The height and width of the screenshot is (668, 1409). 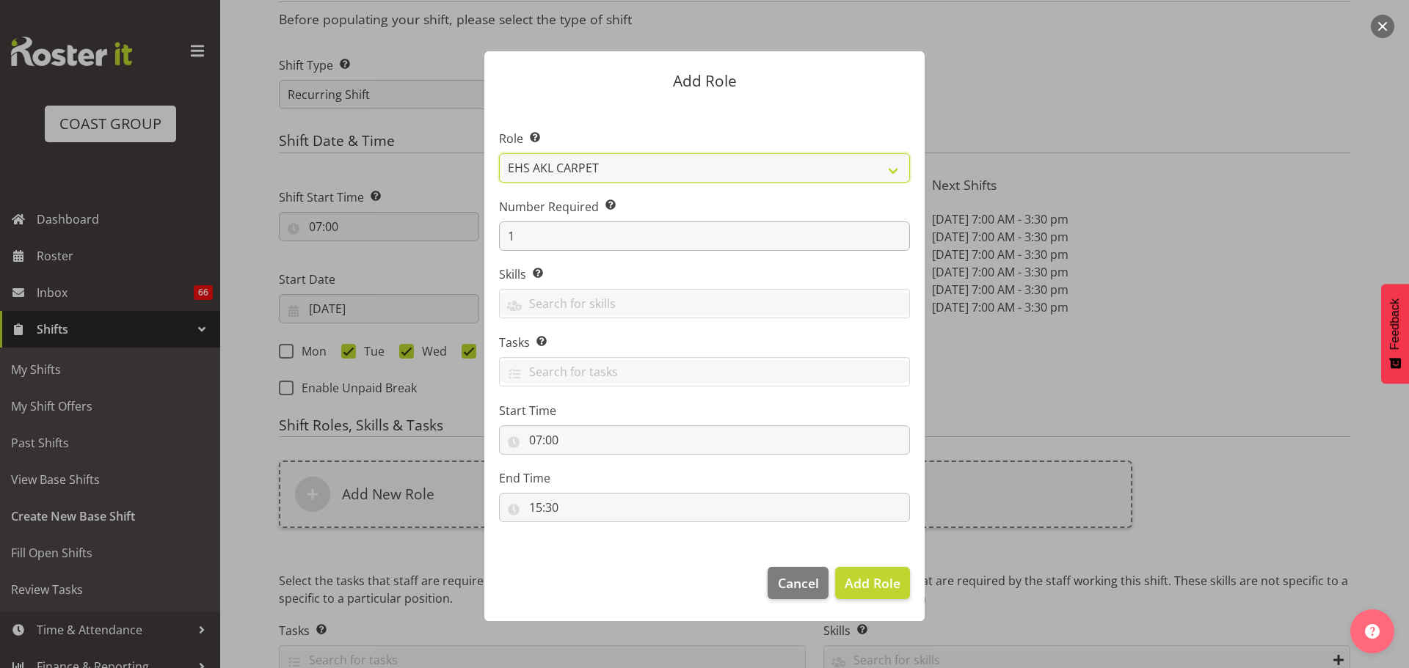 What do you see at coordinates (704, 411) in the screenshot?
I see `label: Start Time` at bounding box center [704, 411].